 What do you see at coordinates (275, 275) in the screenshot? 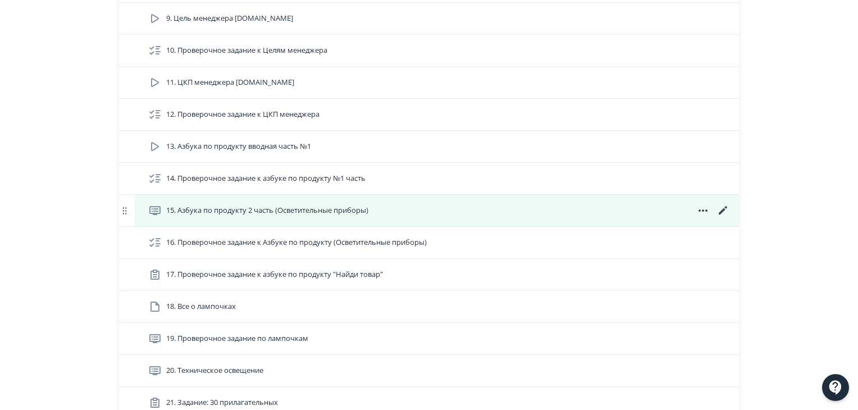
I see `span: 17. Проверочное задание к азбуке по продукту "Найди товар"` at bounding box center [275, 275].